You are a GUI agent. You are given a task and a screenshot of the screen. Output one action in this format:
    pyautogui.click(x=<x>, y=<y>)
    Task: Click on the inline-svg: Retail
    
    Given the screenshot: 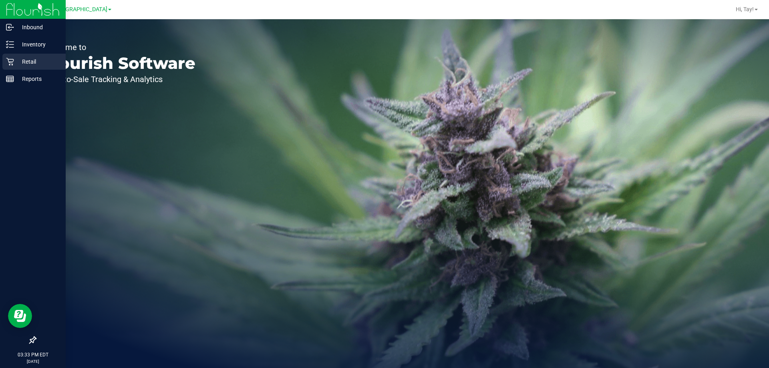 What is the action you would take?
    pyautogui.click(x=10, y=62)
    